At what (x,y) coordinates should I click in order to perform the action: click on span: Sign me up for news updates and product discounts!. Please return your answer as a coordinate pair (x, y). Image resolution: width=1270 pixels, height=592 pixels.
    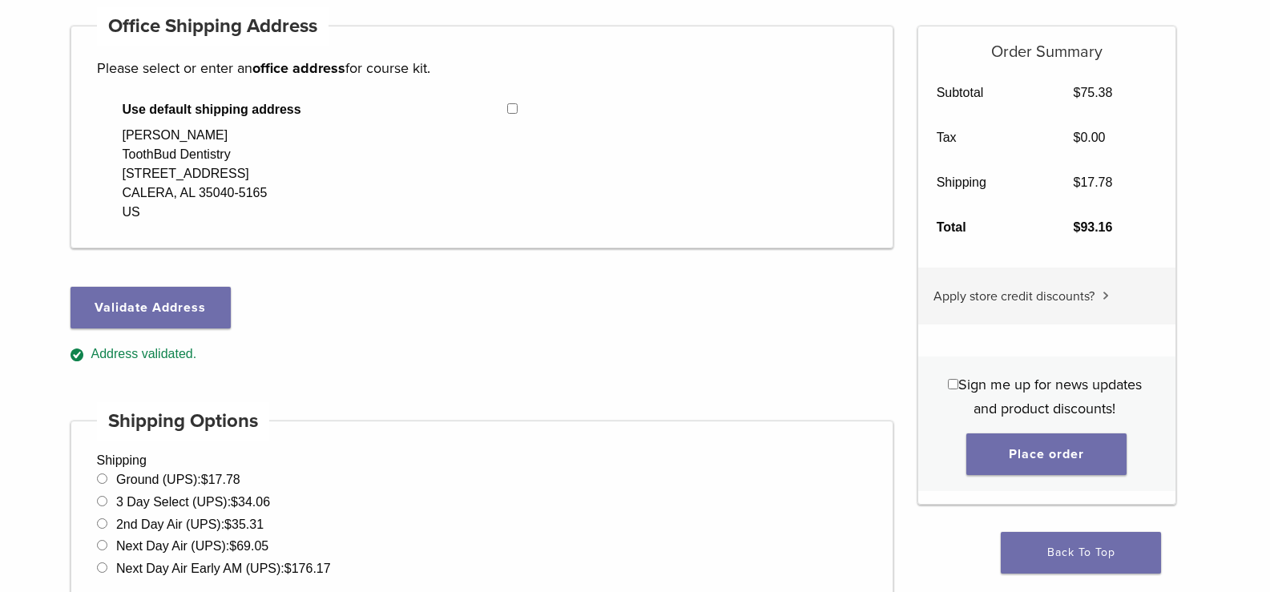
    Looking at the image, I should click on (1049, 396).